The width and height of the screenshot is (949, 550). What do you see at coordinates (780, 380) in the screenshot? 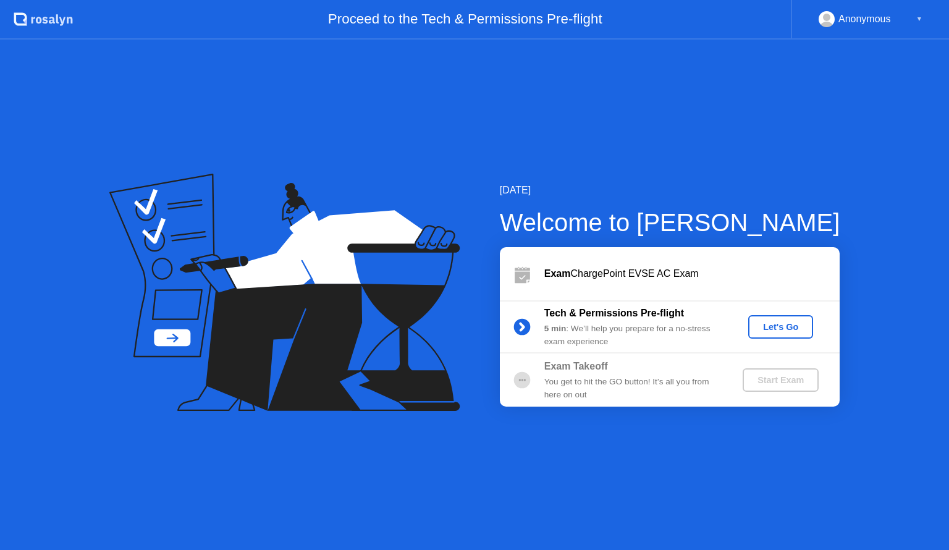
I see `div: Start Exam` at bounding box center [780, 380].